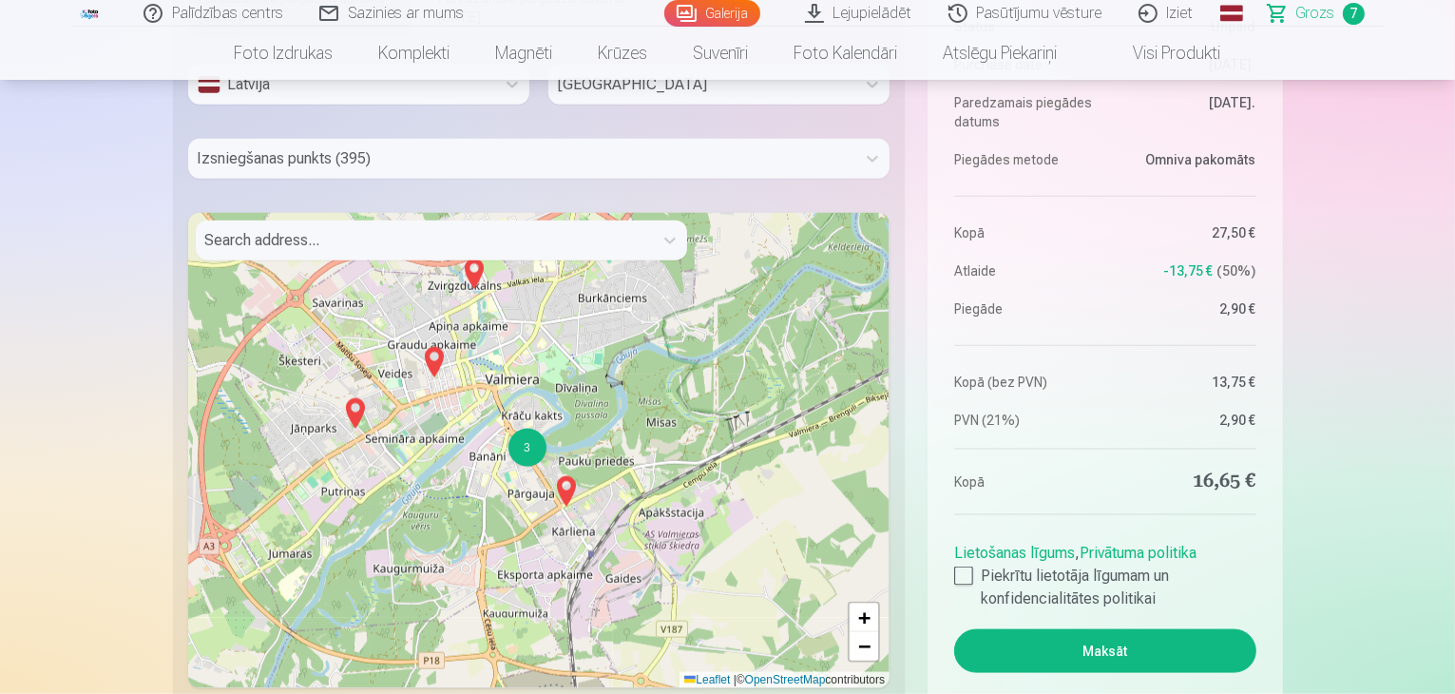  Describe the element at coordinates (1014, 552) in the screenshot. I see `a: Lietošanas līgums` at that location.